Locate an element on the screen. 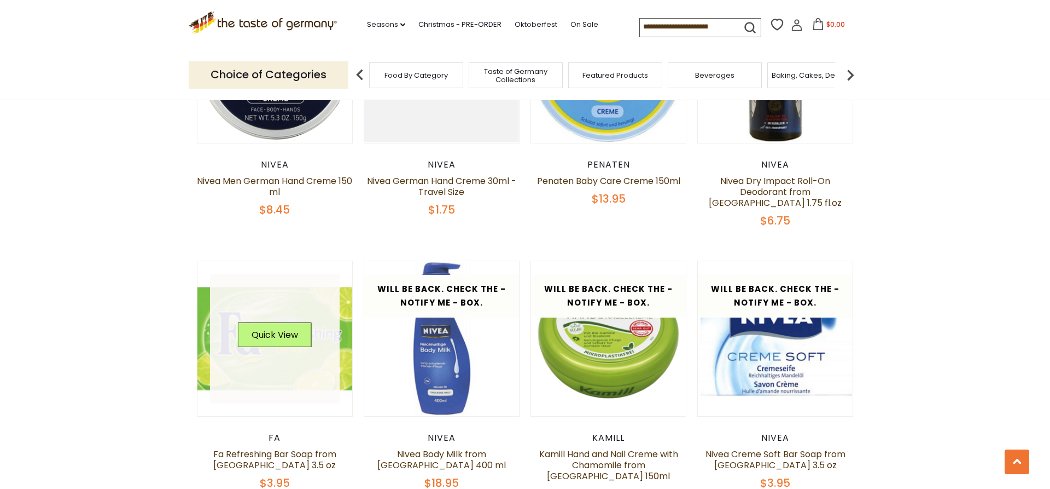  span: $0.00 is located at coordinates (836, 24).